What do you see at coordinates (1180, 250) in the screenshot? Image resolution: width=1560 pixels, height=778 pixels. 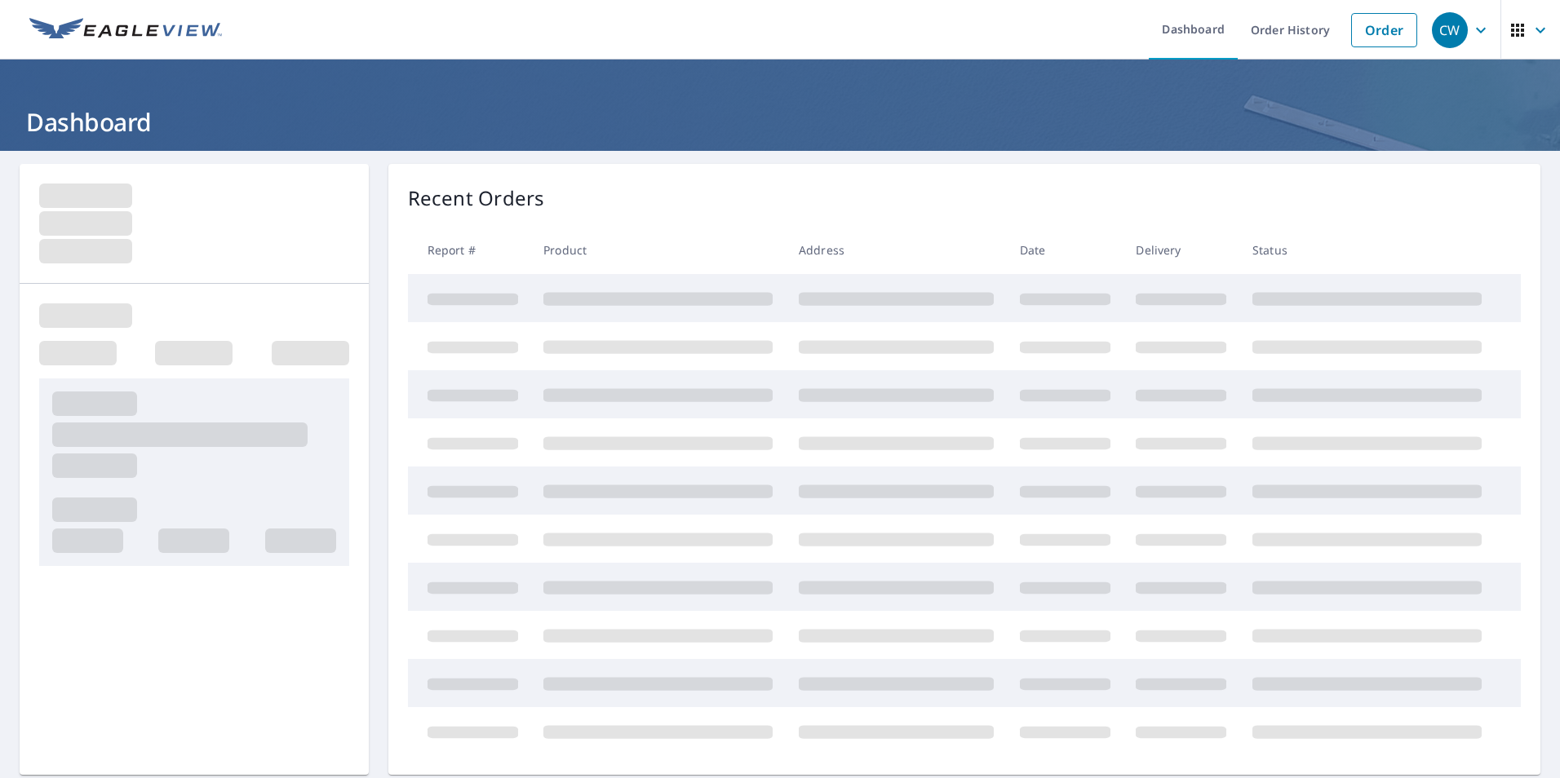 I see `th: Delivery` at bounding box center [1180, 250].